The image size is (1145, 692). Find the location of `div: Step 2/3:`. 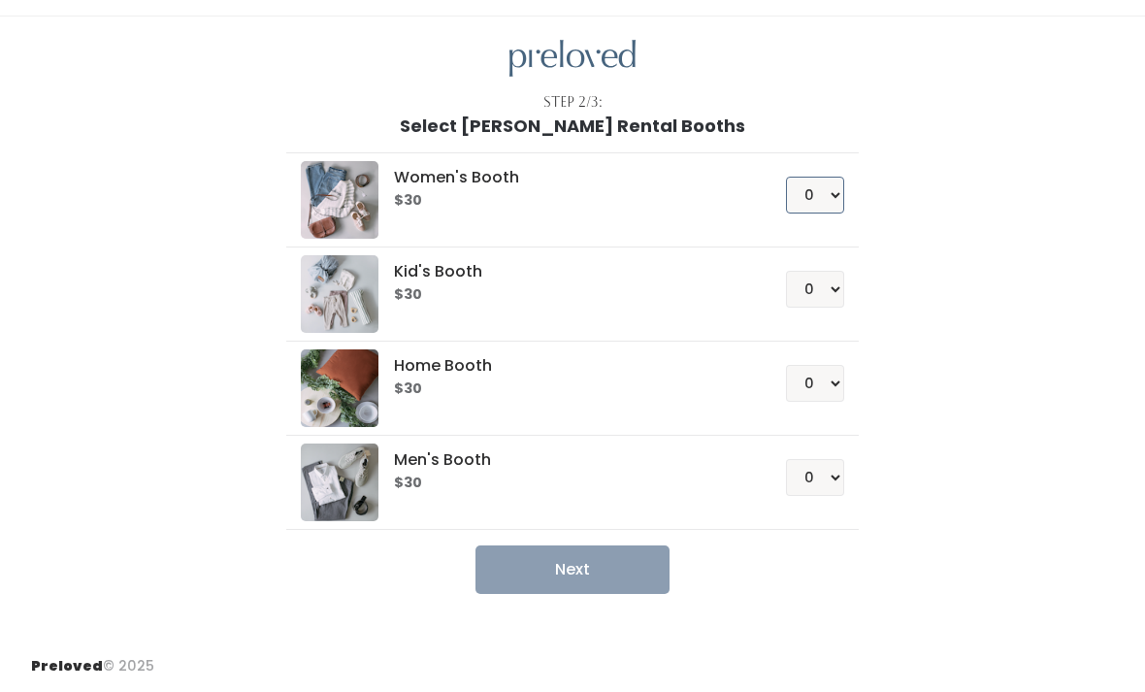

div: Step 2/3: is located at coordinates (572, 102).